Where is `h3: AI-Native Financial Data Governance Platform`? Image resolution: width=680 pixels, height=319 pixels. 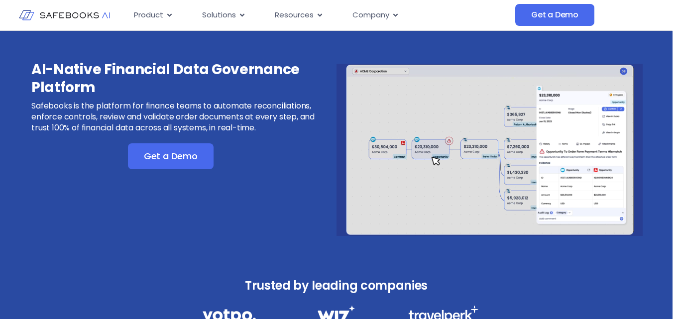 h3: AI-Native Financial Data Governance Platform is located at coordinates (183, 79).